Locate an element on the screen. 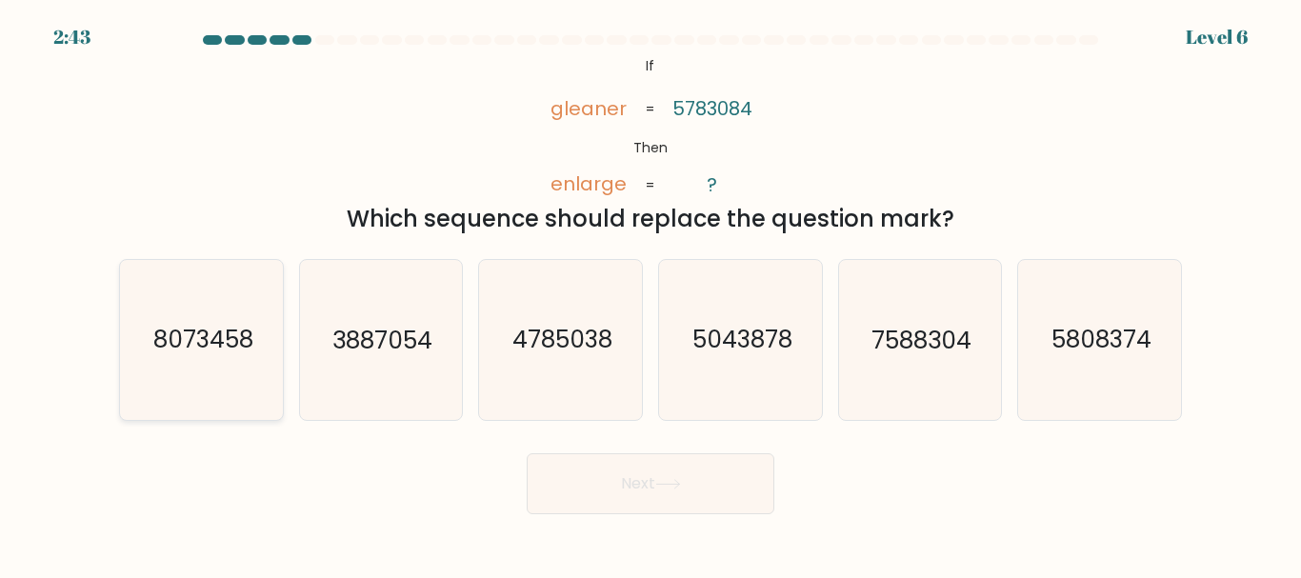 This screenshot has width=1301, height=578. tspan: Then is located at coordinates (651, 148).